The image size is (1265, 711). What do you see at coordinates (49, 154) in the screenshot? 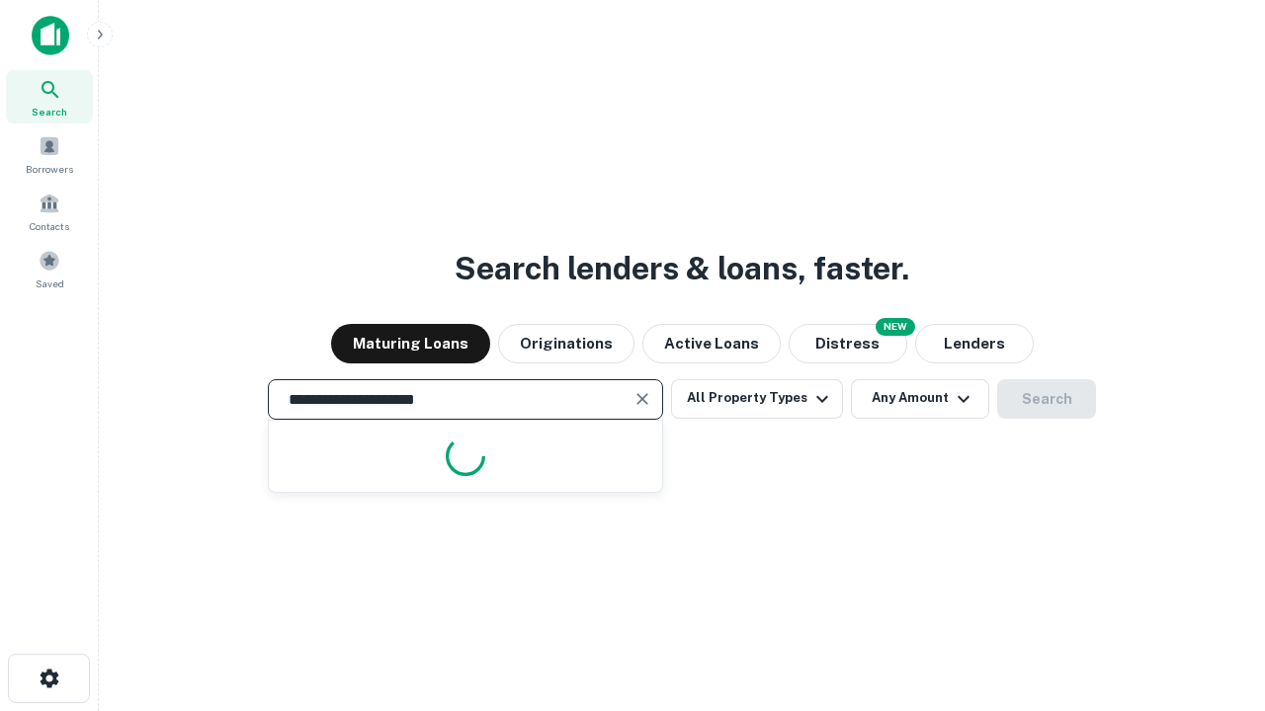
I see `div: Borrowers` at bounding box center [49, 154].